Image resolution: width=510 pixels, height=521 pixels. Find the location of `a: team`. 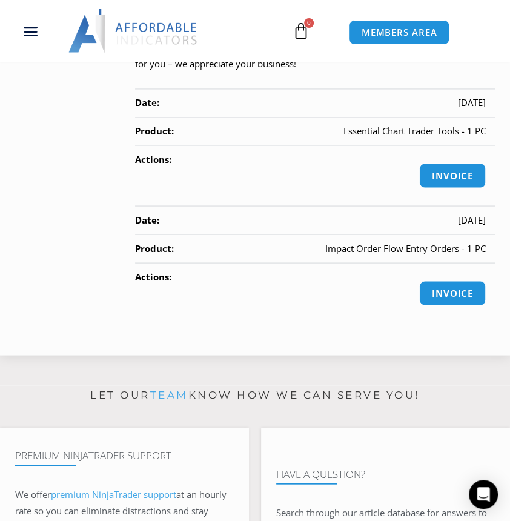

a: team is located at coordinates (169, 394).